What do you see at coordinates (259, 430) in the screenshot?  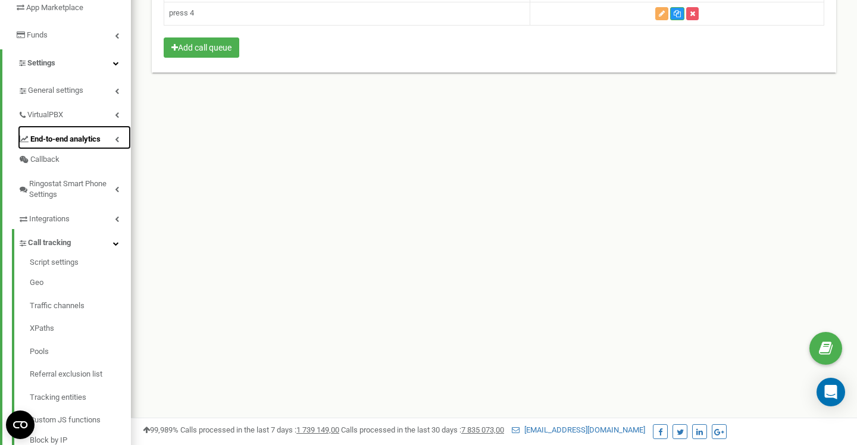 I see `span: Calls processed in the last 7 days :` at bounding box center [259, 430].